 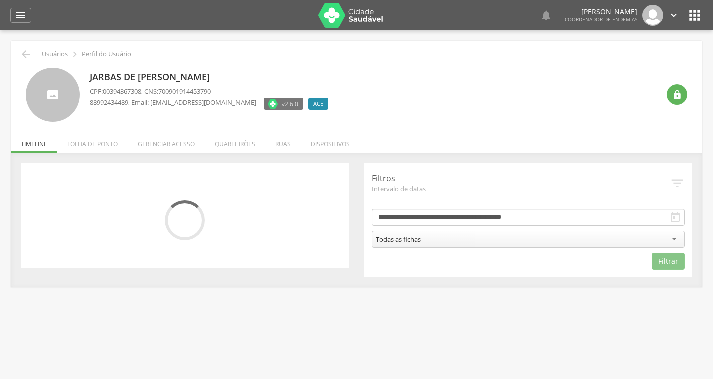 What do you see at coordinates (668, 261) in the screenshot?
I see `button: Filtrar` at bounding box center [668, 261].